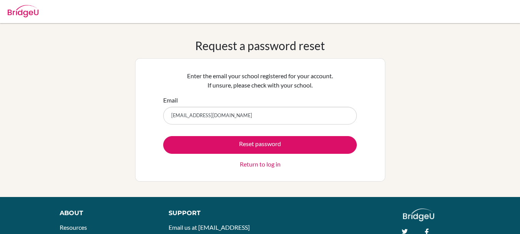  What do you see at coordinates (260, 145) in the screenshot?
I see `button: Reset password` at bounding box center [260, 145].